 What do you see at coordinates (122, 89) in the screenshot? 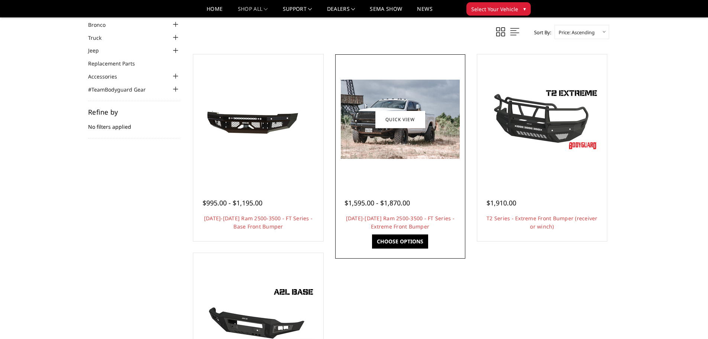
I see `a: #TeamBodyguard Gear` at bounding box center [122, 89].